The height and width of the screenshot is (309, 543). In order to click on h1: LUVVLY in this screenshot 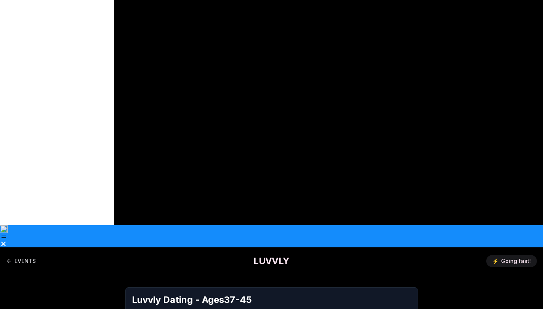, I will do `click(271, 261)`.